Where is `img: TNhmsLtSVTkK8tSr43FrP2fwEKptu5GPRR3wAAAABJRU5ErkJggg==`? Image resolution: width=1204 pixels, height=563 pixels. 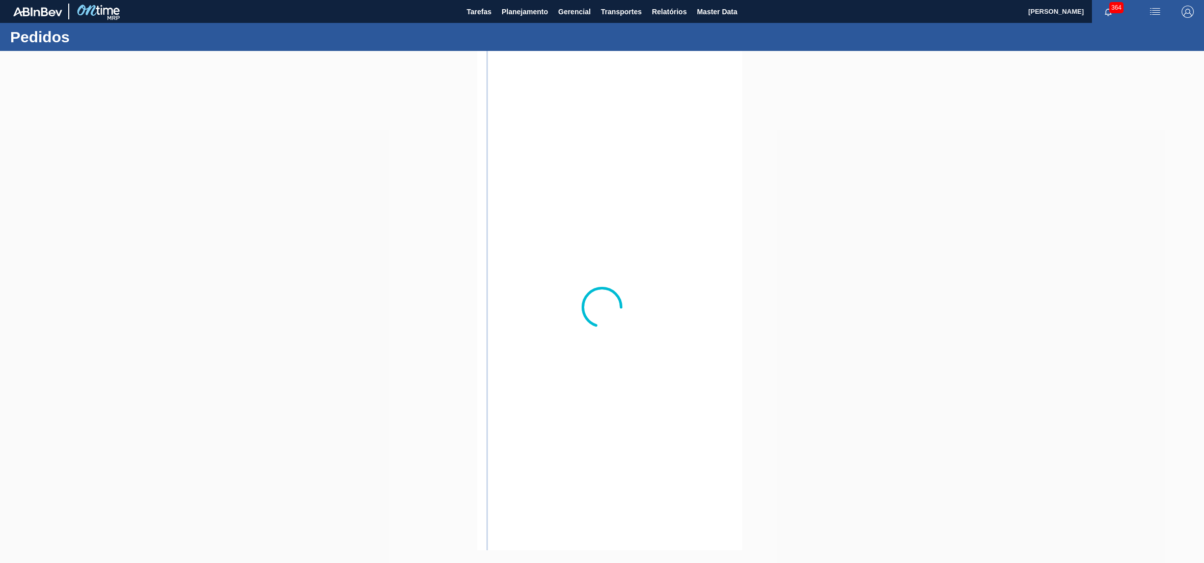 img: TNhmsLtSVTkK8tSr43FrP2fwEKptu5GPRR3wAAAABJRU5ErkJggg== is located at coordinates (38, 12).